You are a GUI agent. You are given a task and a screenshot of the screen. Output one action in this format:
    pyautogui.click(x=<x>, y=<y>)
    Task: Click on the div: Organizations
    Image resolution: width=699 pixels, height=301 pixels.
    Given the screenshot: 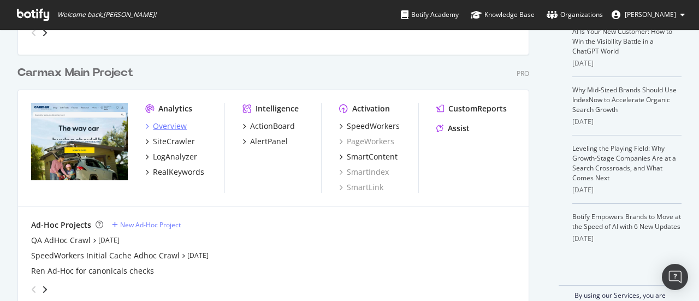 What is the action you would take?
    pyautogui.click(x=575, y=15)
    